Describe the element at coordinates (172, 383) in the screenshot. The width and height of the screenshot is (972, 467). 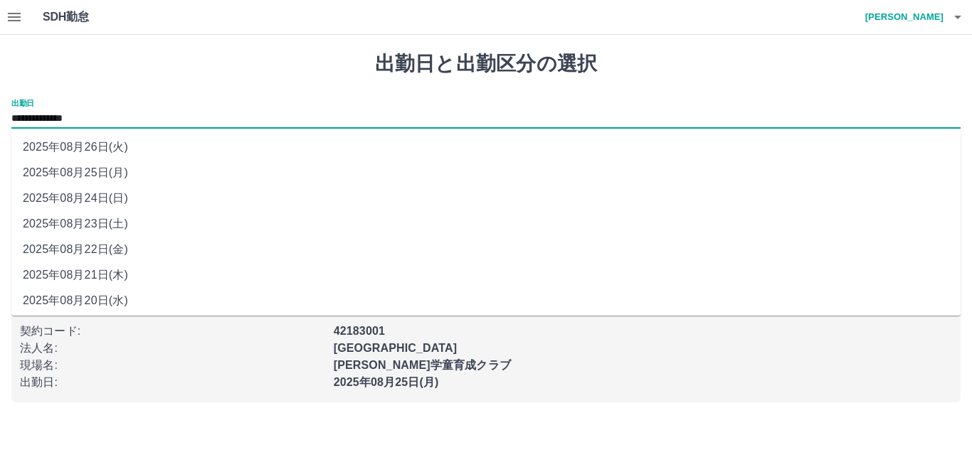
I see `p: 出勤日 :` at that location.